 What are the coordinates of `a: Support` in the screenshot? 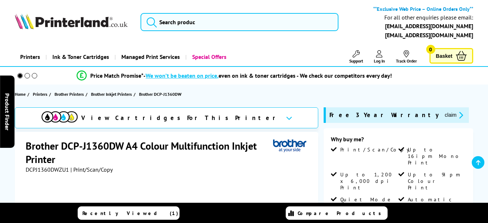 It's located at (356, 57).